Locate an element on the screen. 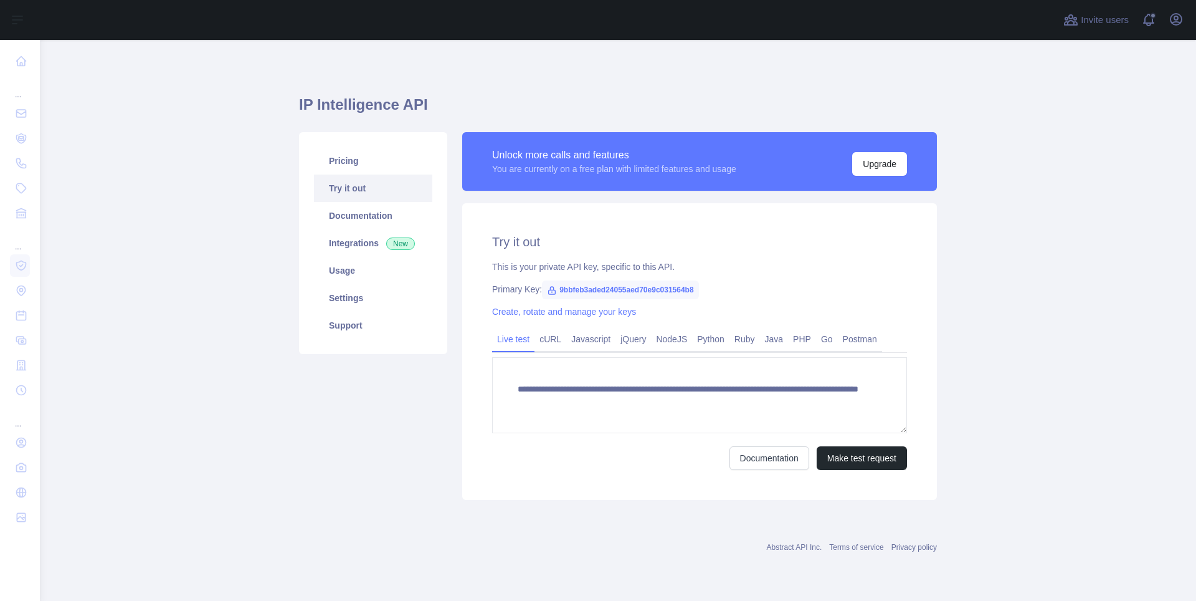  a: Javascript is located at coordinates (591, 339).